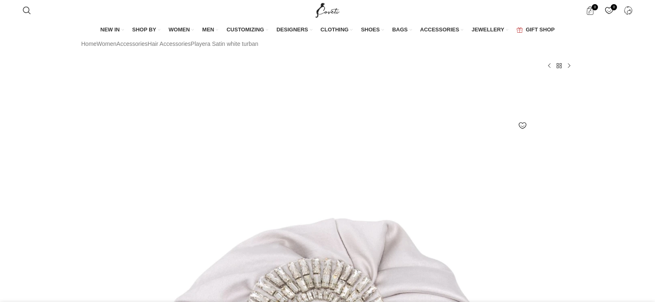 This screenshot has width=655, height=302. What do you see at coordinates (535, 30) in the screenshot?
I see `a: GIFT SHOP` at bounding box center [535, 30].